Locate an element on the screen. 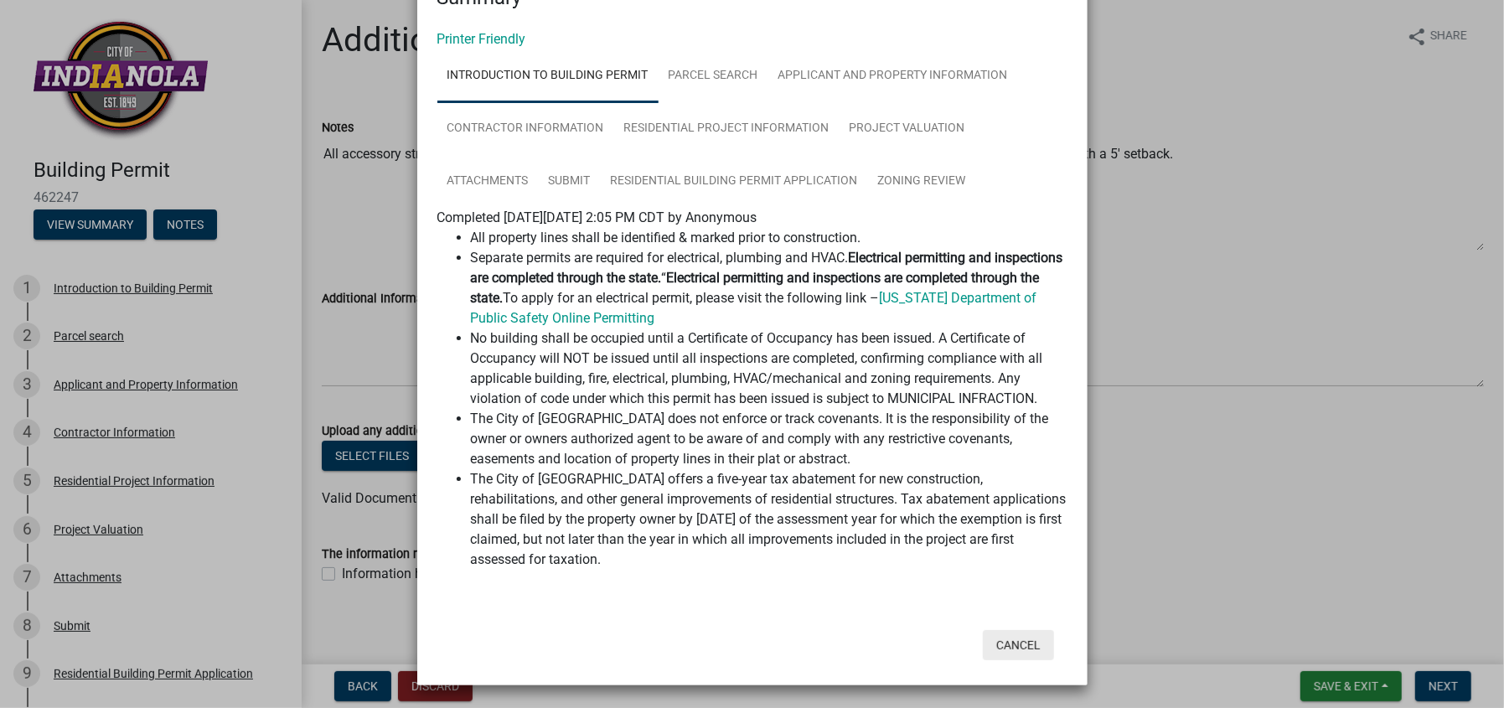 This screenshot has width=1504, height=708. a: Contractor Information is located at coordinates (525, 129).